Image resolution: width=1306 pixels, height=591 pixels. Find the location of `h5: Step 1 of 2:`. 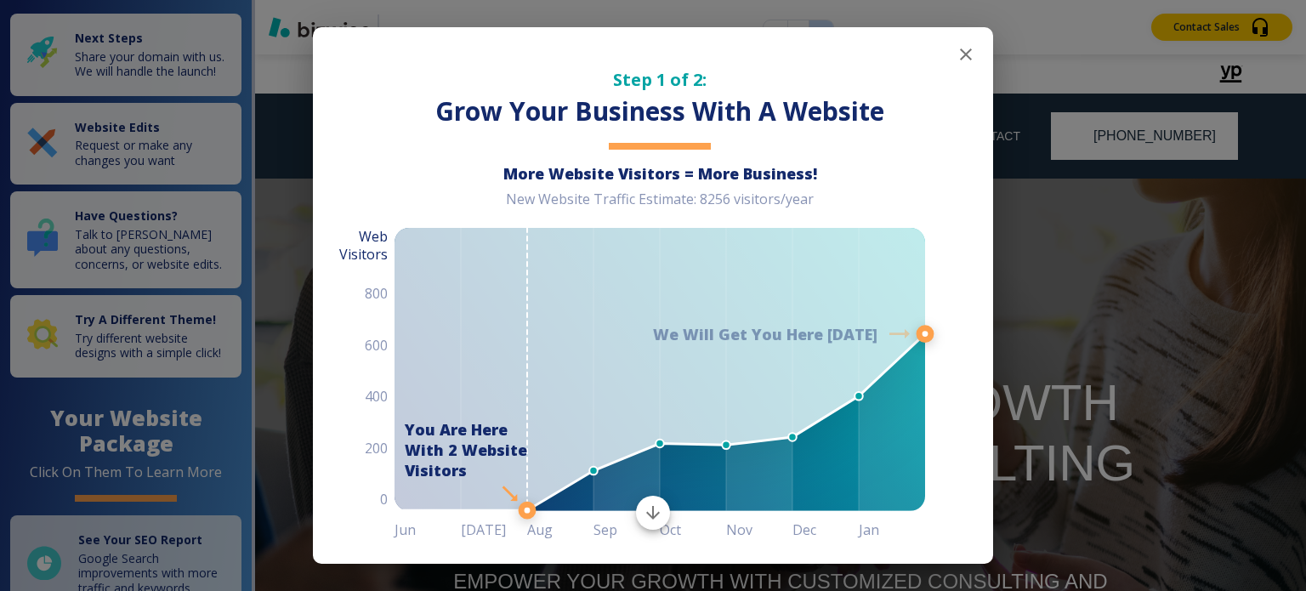

h5: Step 1 of 2: is located at coordinates (660, 79).